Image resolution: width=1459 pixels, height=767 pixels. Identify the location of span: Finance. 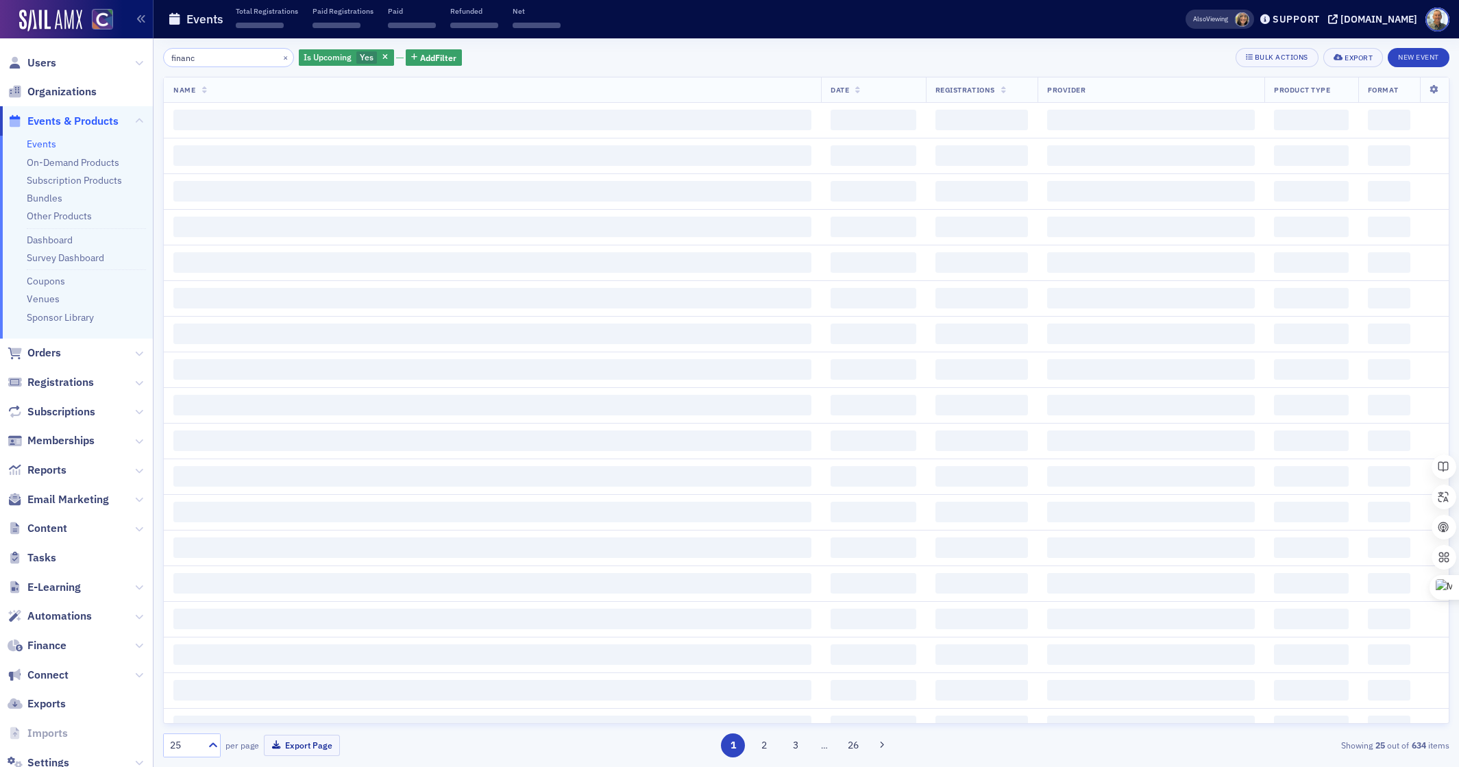
(47, 646).